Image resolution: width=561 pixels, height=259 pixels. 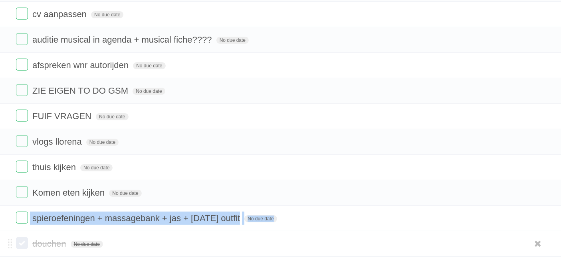 What do you see at coordinates (55, 167) in the screenshot?
I see `span: thuis kijken` at bounding box center [55, 167].